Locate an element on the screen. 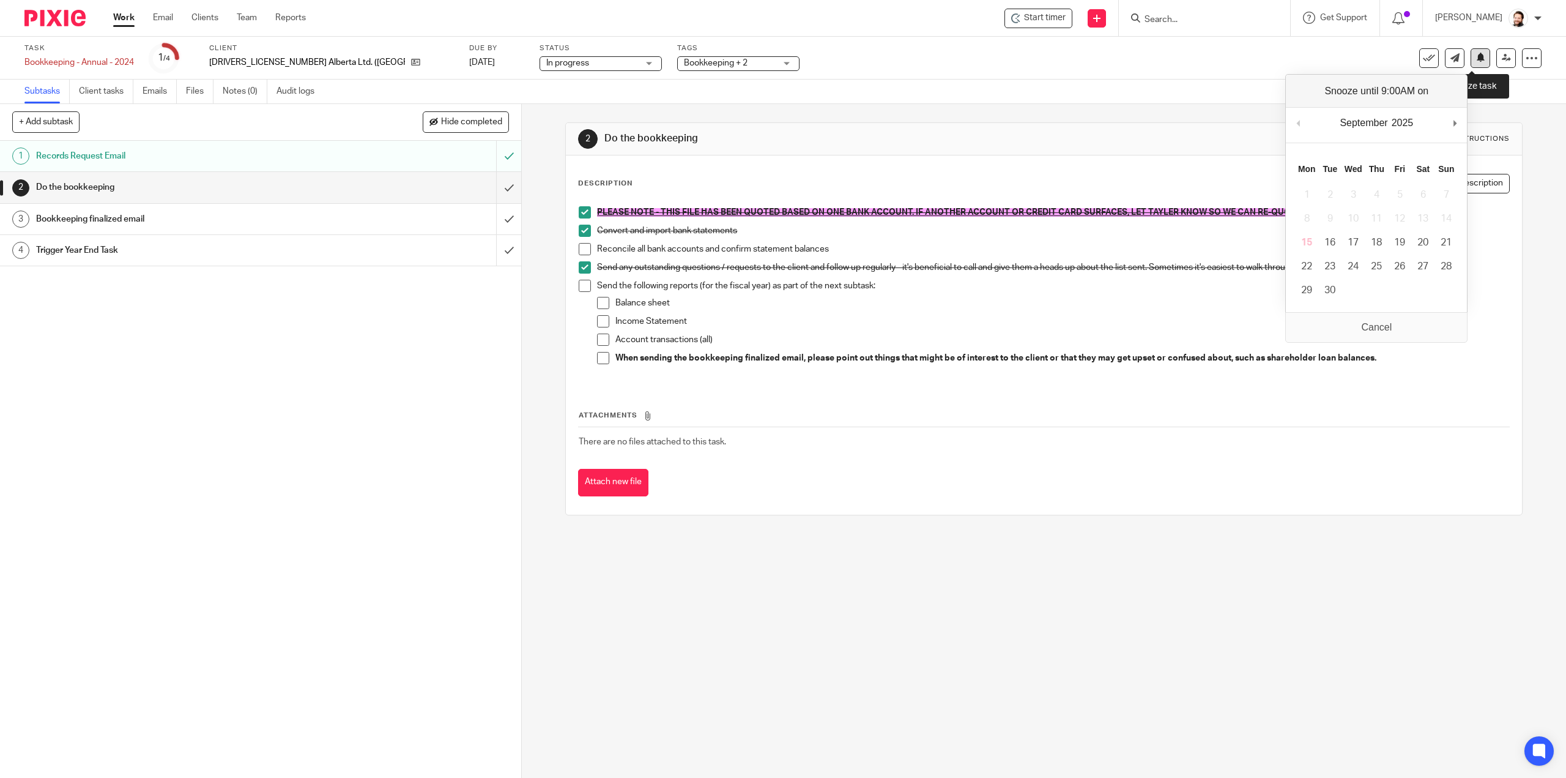 Image resolution: width=1566 pixels, height=778 pixels. button: 27 is located at coordinates (1423, 266).